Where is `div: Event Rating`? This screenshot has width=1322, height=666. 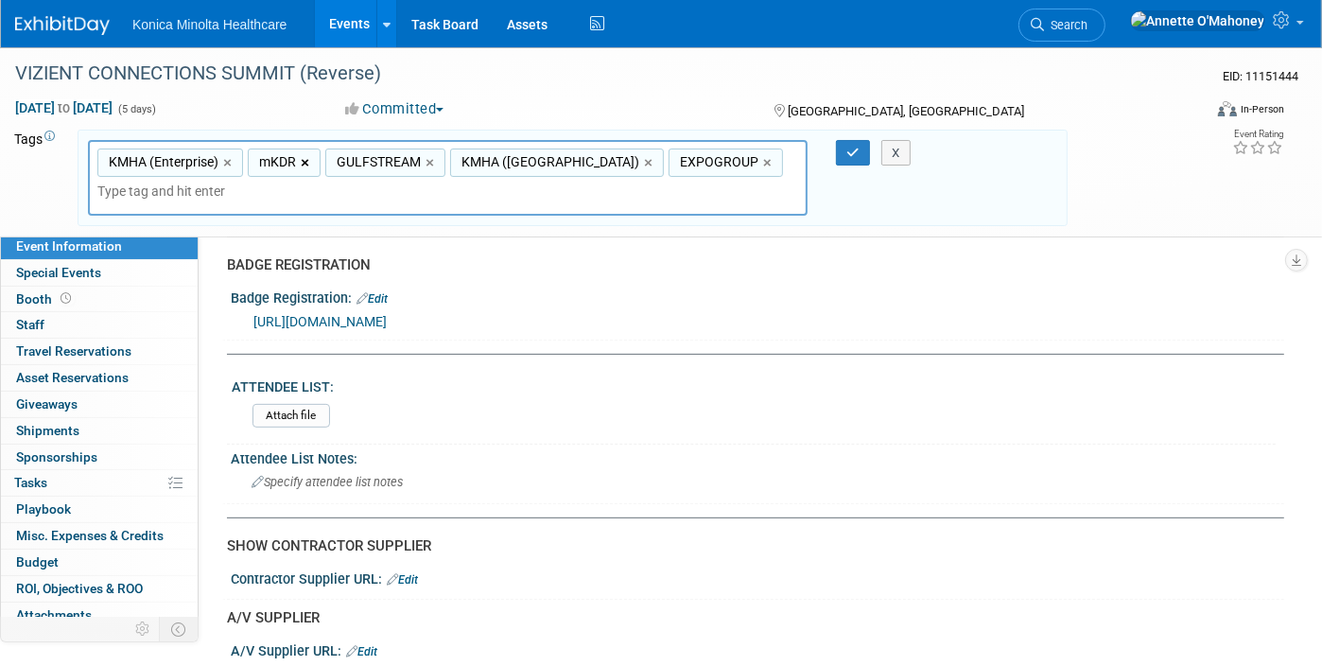
div: Event Rating is located at coordinates (1258, 134).